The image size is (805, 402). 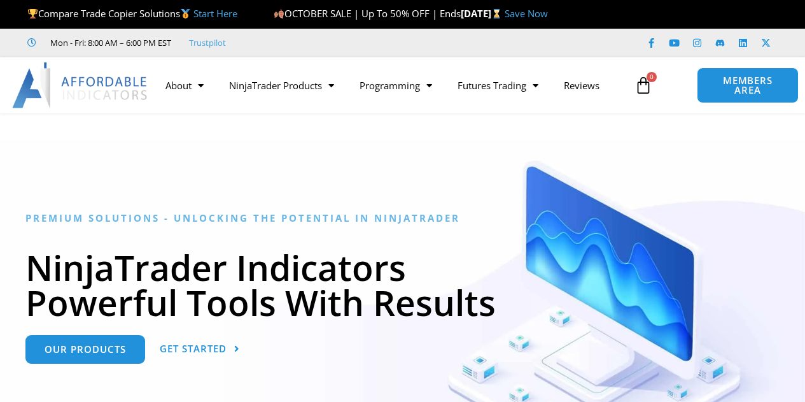 I want to click on span: 0, so click(x=652, y=77).